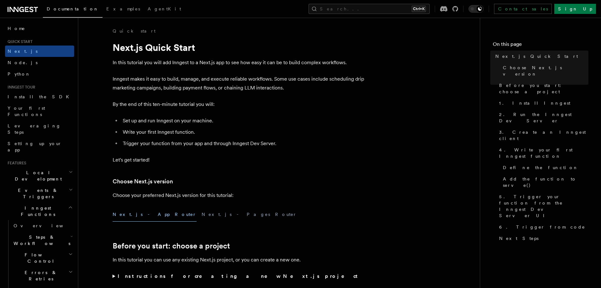 The height and width of the screenshot is (288, 601). Describe the element at coordinates (73, 10) in the screenshot. I see `a: Documentation` at that location.